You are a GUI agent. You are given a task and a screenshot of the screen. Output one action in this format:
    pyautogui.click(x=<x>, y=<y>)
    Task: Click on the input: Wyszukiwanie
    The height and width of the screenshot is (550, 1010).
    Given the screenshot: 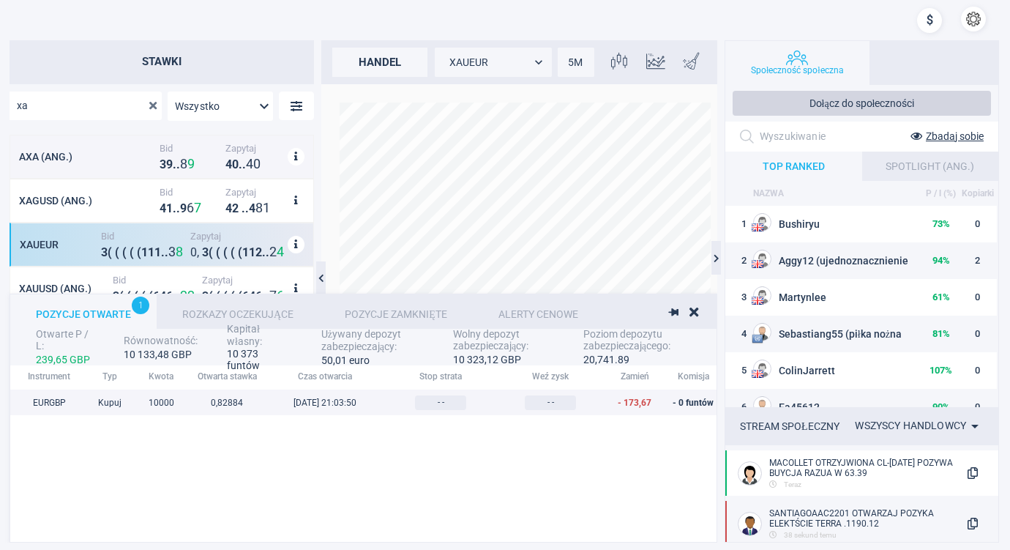 What is the action you would take?
    pyautogui.click(x=823, y=136)
    